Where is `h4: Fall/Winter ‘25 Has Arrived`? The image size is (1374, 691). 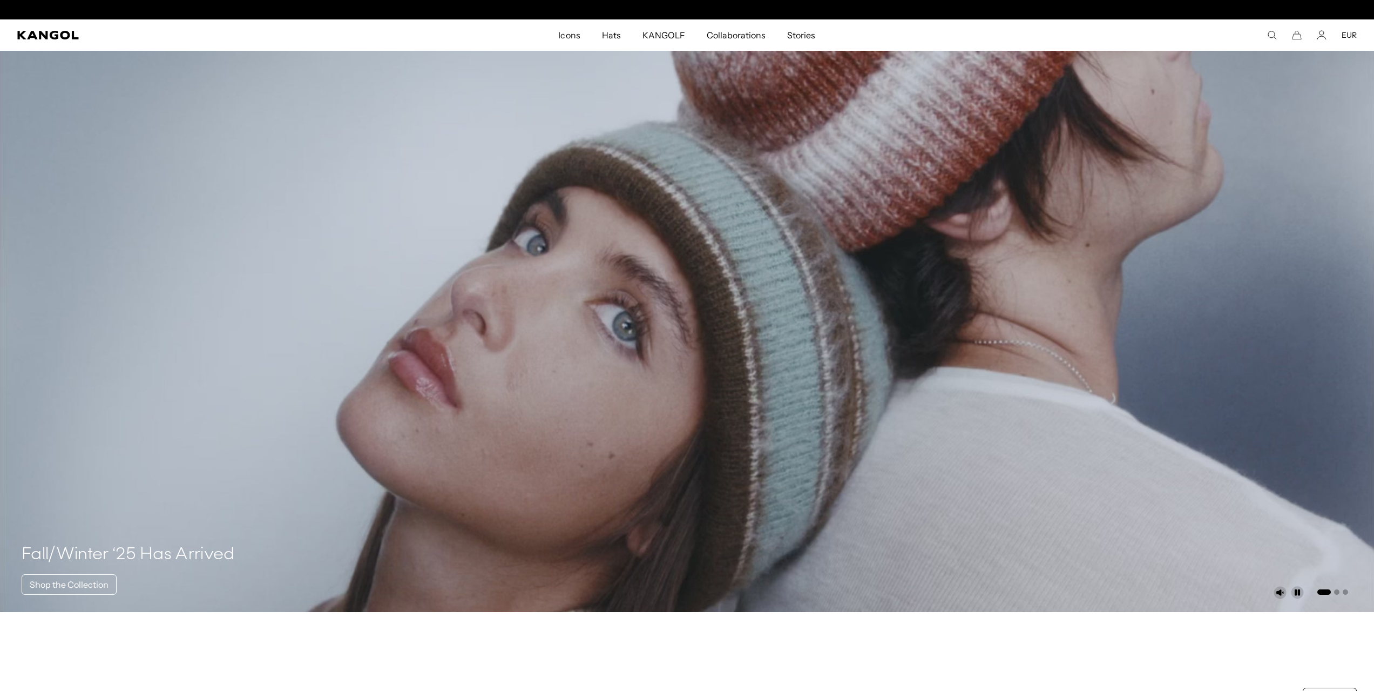 h4: Fall/Winter ‘25 Has Arrived is located at coordinates (128, 554).